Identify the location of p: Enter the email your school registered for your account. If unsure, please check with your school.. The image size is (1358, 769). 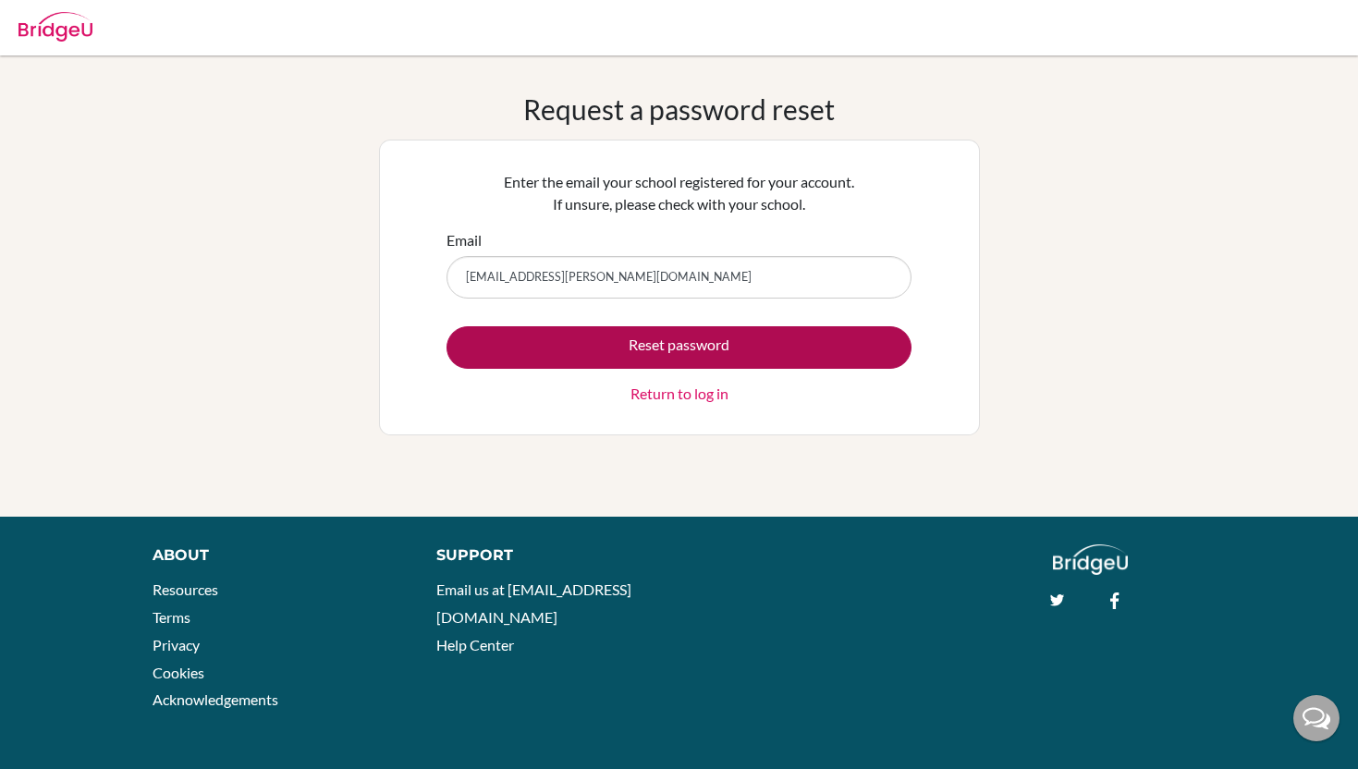
(679, 193).